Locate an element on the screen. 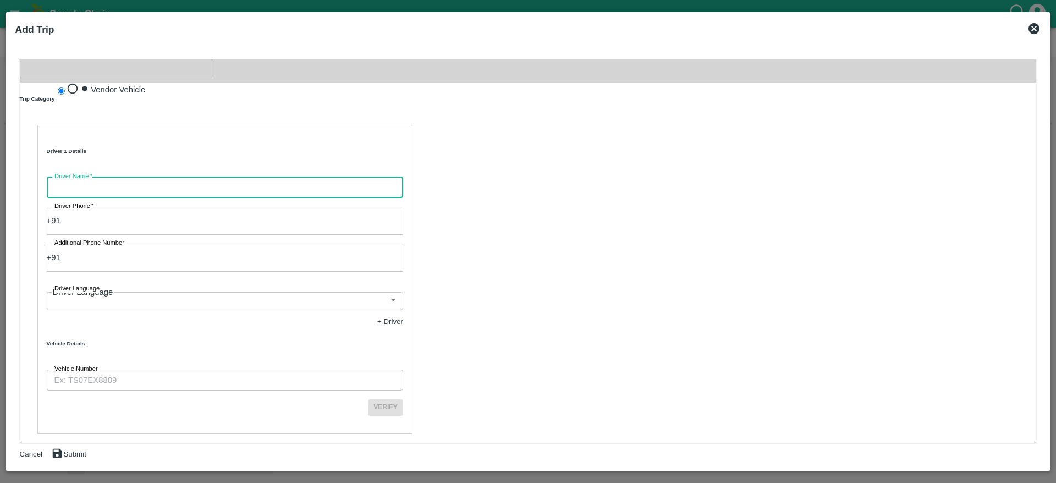 This screenshot has height=483, width=1056. input: Ex: TS07EX8889 is located at coordinates (225, 380).